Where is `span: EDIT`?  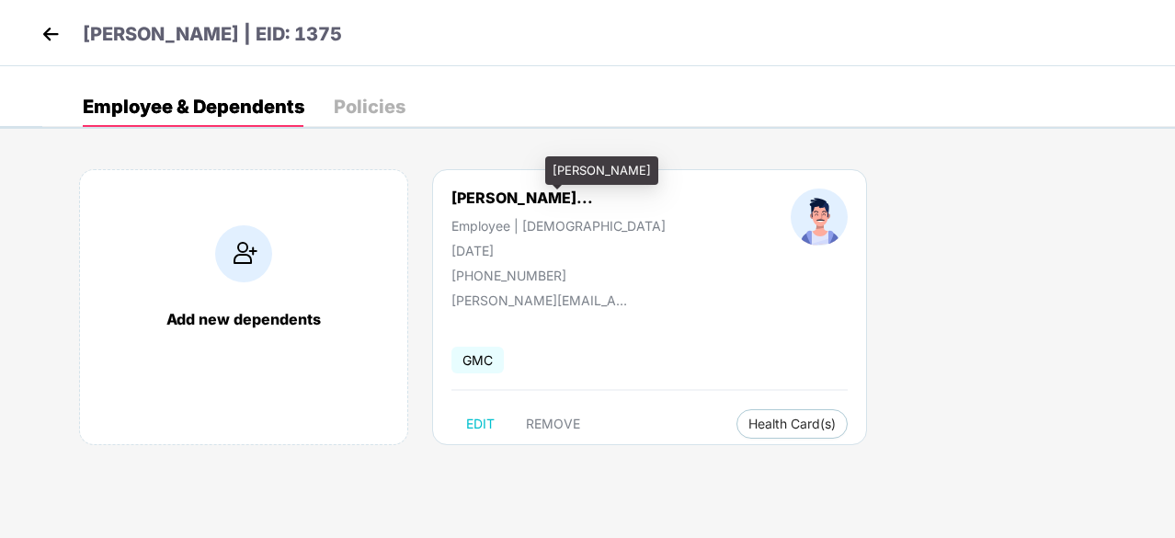
span: EDIT is located at coordinates (480, 424).